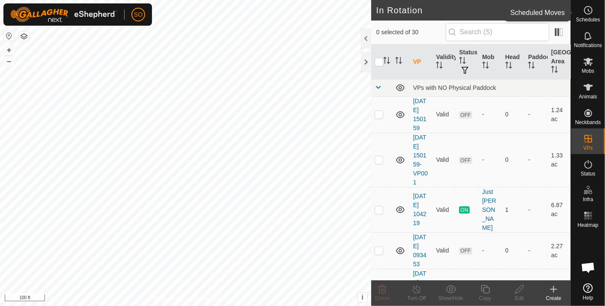 This screenshot has width=605, height=306. Describe the element at coordinates (588, 200) in the screenshot. I see `span: Infra` at that location.